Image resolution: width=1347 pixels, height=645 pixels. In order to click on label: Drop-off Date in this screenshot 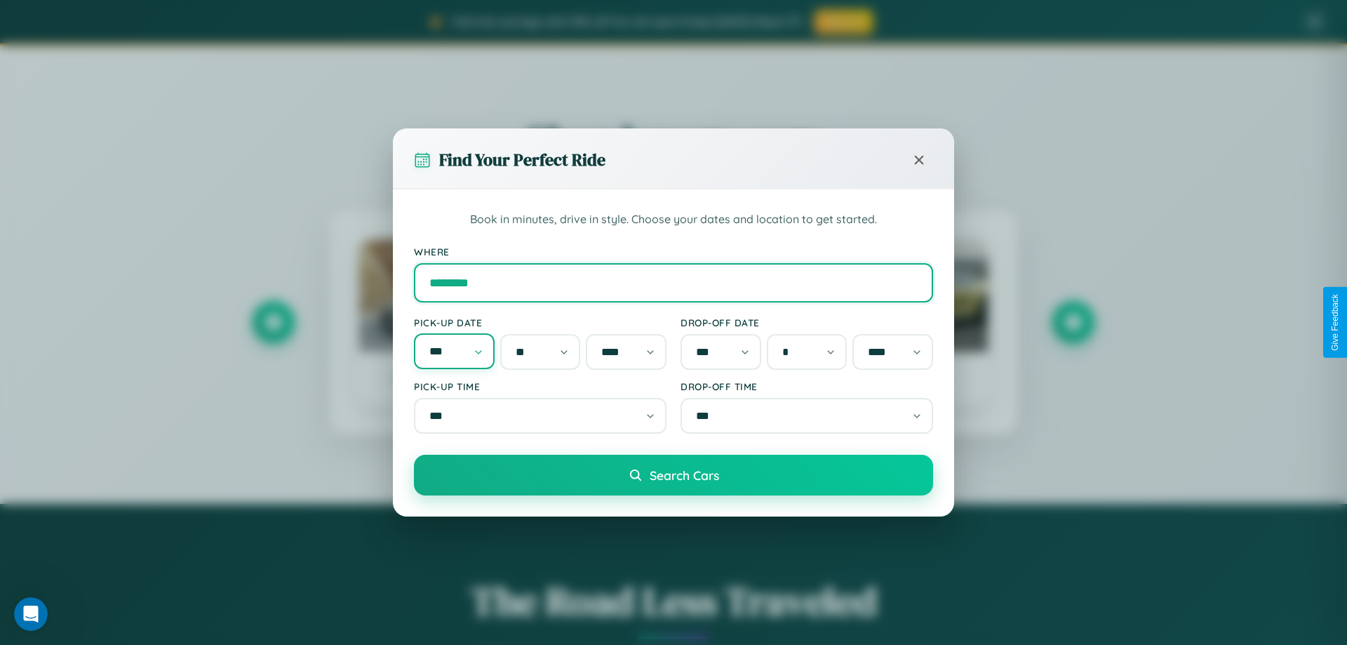, I will do `click(807, 322)`.